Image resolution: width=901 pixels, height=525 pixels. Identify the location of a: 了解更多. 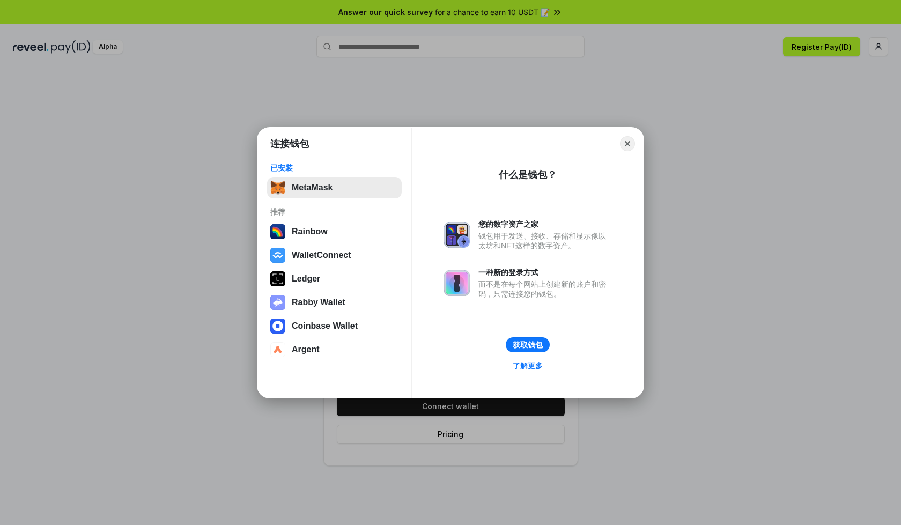
(528, 366).